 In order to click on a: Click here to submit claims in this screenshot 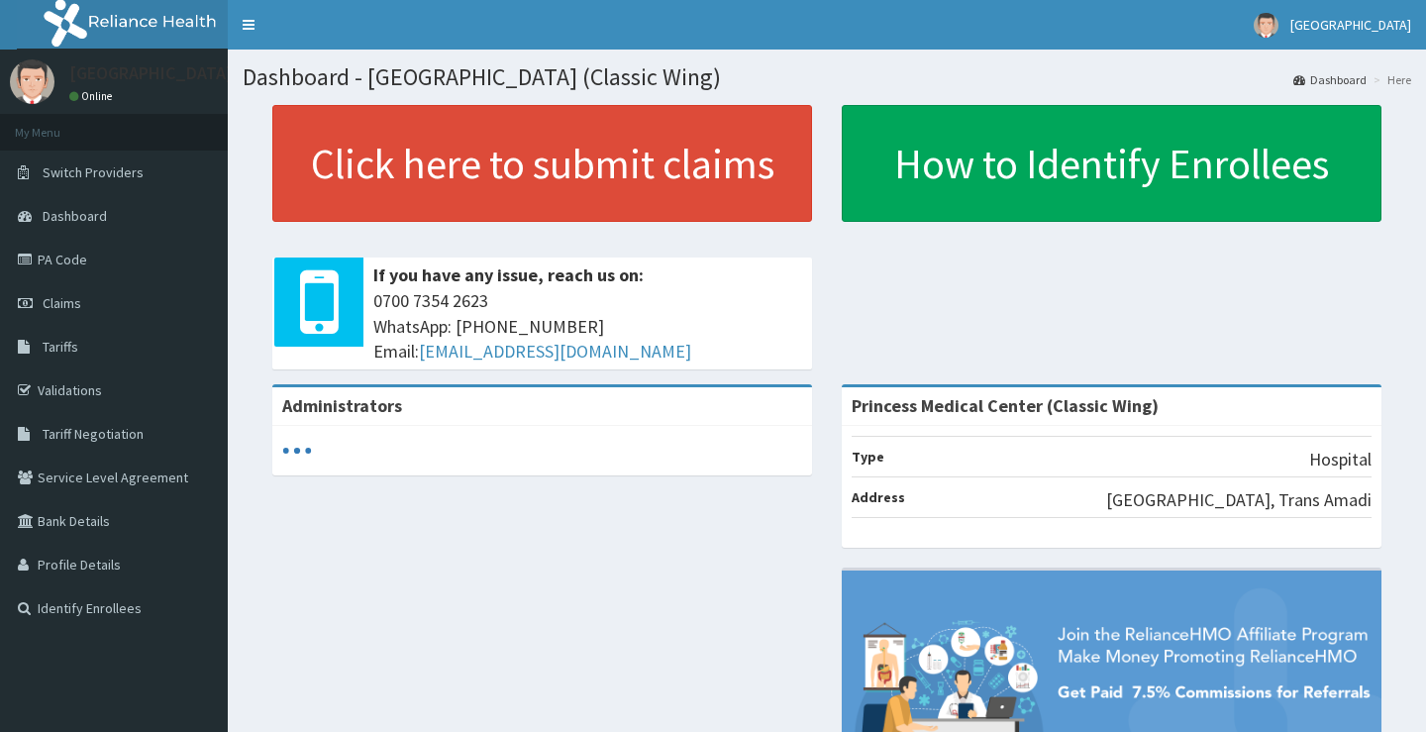, I will do `click(542, 163)`.